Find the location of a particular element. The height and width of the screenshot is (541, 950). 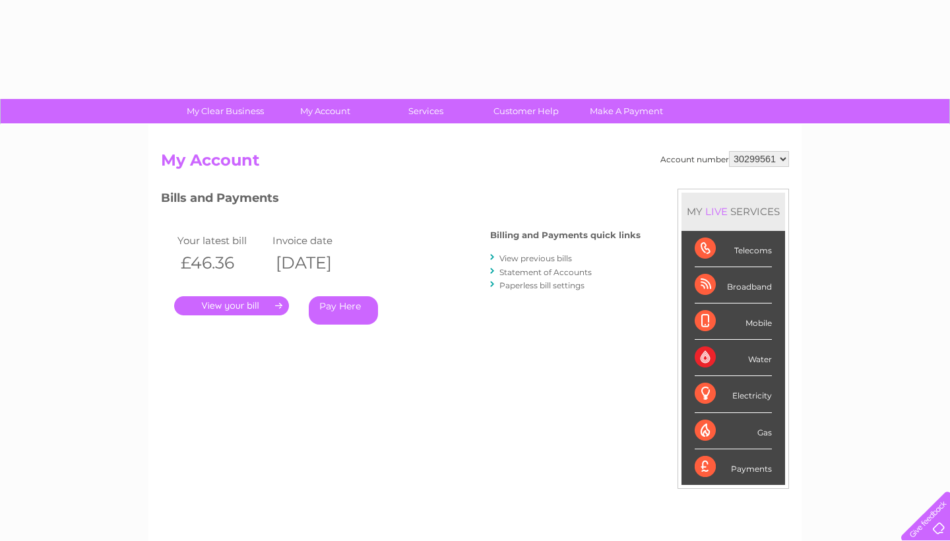

a: Services is located at coordinates (425, 111).